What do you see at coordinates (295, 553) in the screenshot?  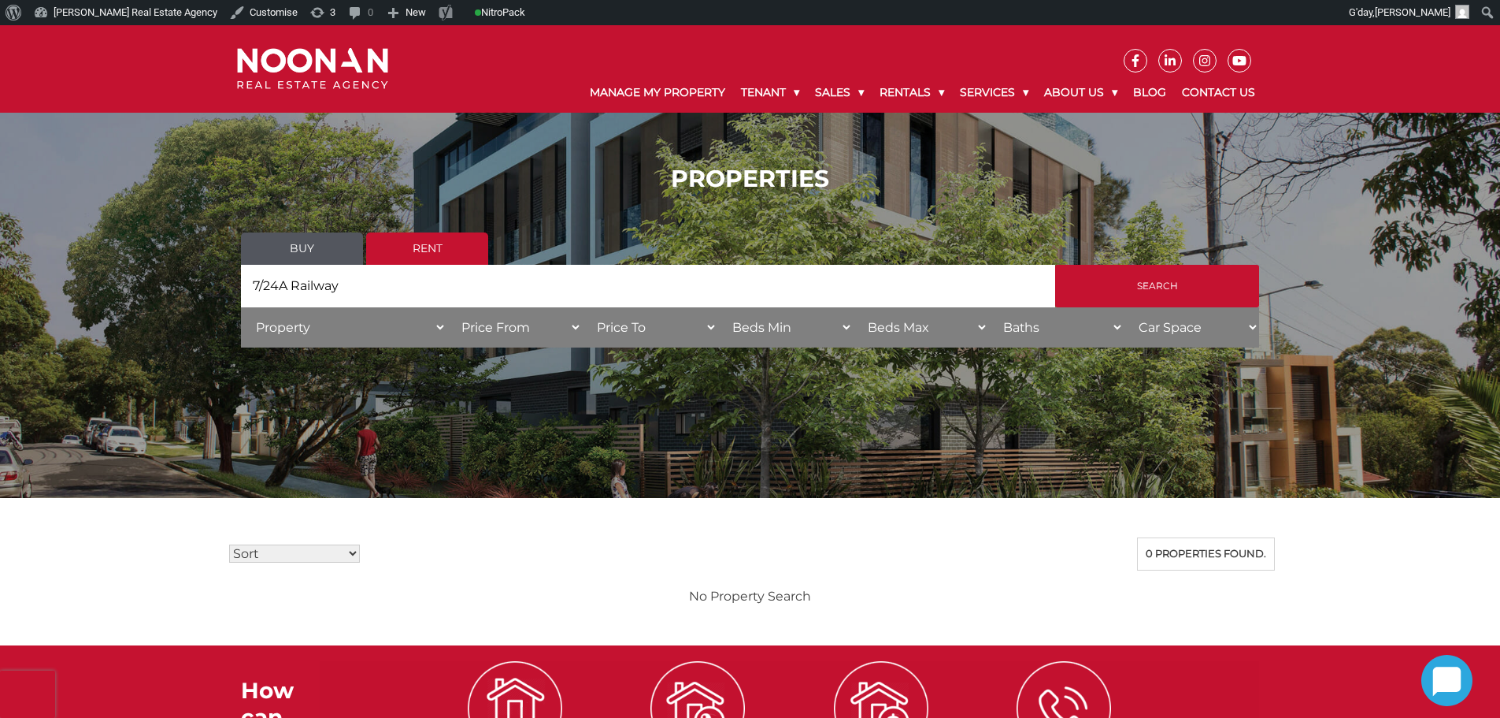 I see `select: Sort Listings` at bounding box center [295, 553].